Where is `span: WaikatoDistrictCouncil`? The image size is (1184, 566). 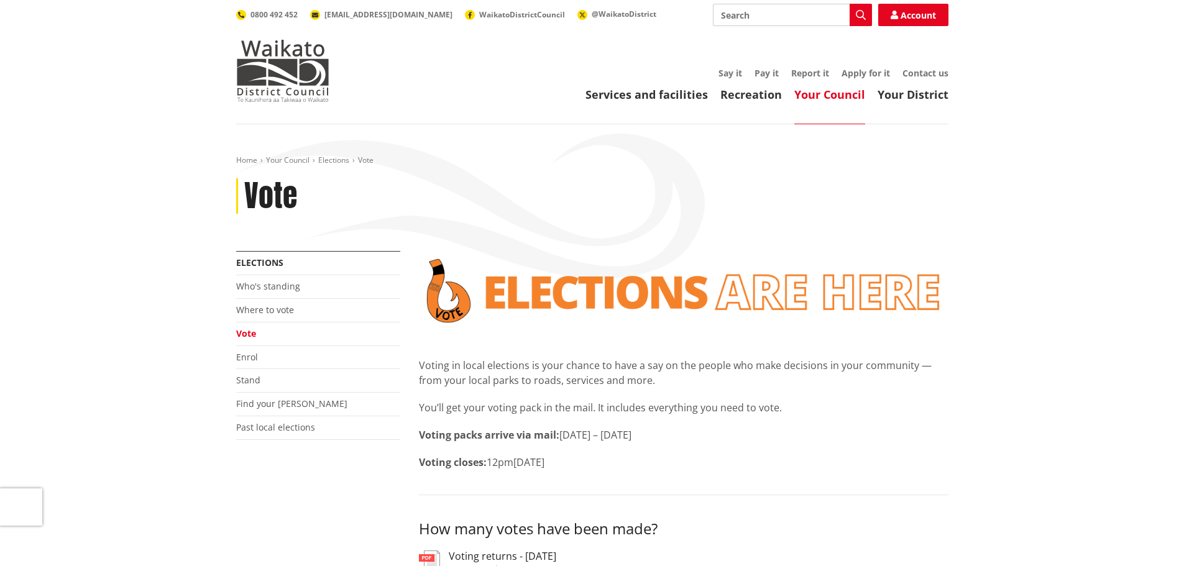
span: WaikatoDistrictCouncil is located at coordinates (522, 14).